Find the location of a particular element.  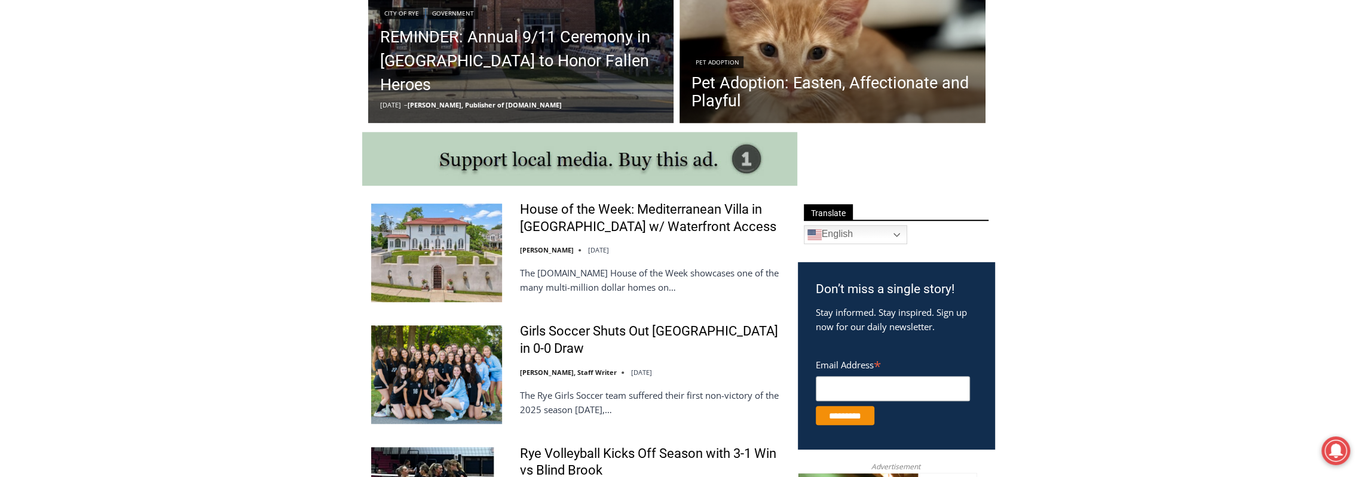

img: Girls Soccer Shuts Out Eastchester in 0-0 Draw is located at coordinates (436, 375).